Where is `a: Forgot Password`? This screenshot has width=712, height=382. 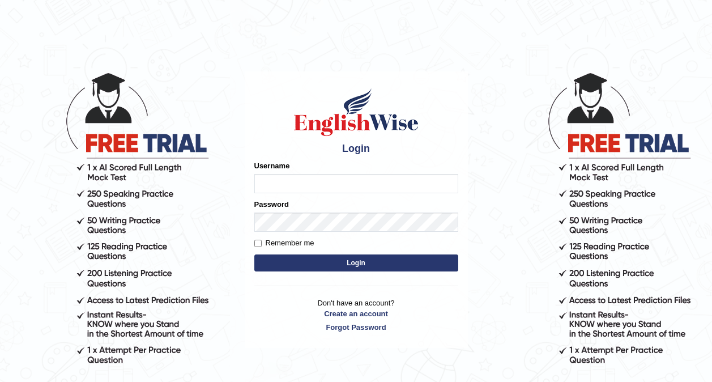
a: Forgot Password is located at coordinates (356, 327).